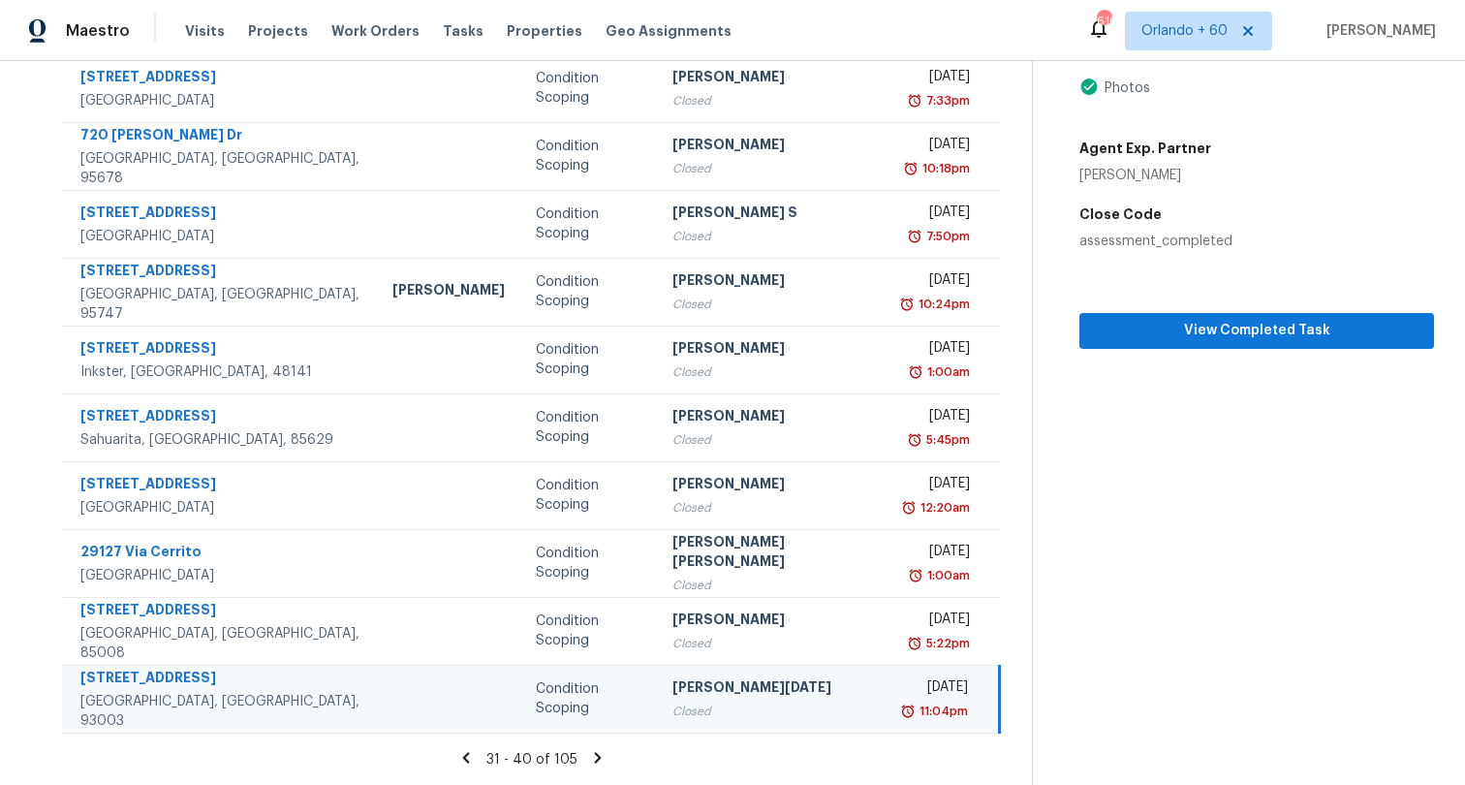 This screenshot has width=1465, height=785. Describe the element at coordinates (944, 169) in the screenshot. I see `div: 10:18pm` at that location.